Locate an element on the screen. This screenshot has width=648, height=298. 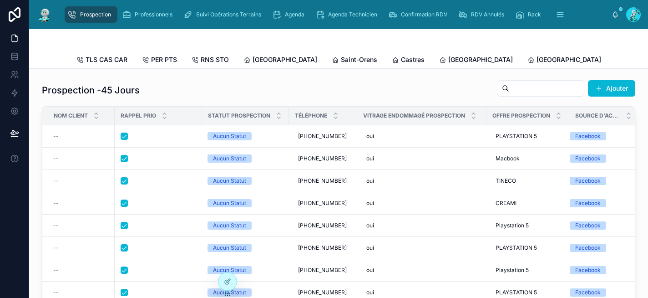
a: Agenda Technicien is located at coordinates (348, 15).